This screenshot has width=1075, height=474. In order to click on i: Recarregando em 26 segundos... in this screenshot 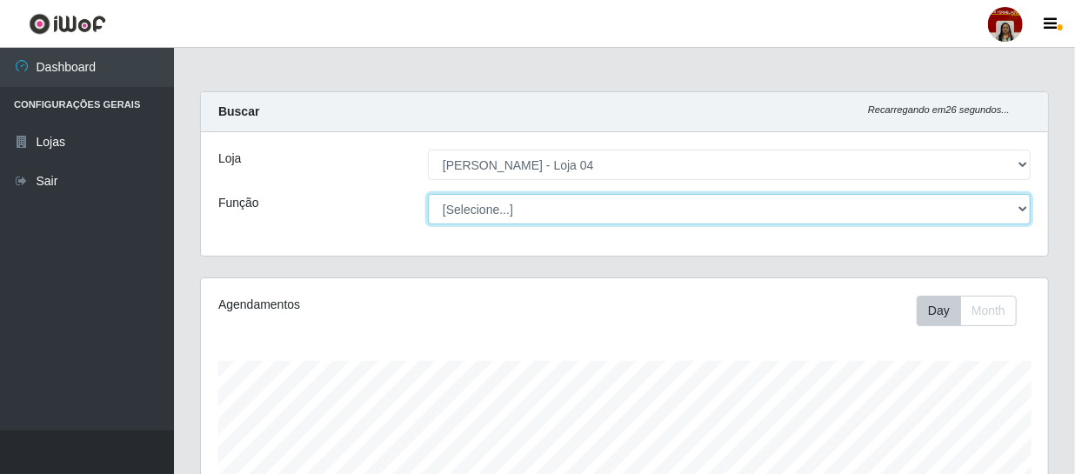, I will do `click(938, 110)`.